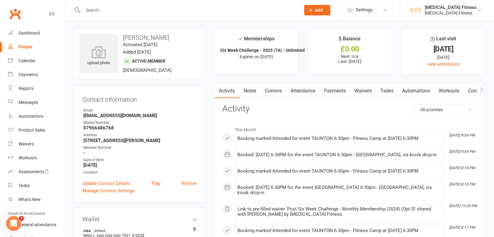  Describe the element at coordinates (138, 231) in the screenshot. I see `strong: visa` at that location.